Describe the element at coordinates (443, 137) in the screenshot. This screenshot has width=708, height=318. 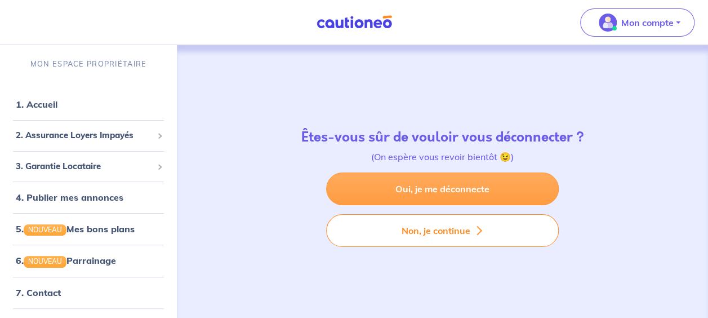
I see `h4: Êtes-vous sûr de vouloir vous déconnecter ?` at that location.